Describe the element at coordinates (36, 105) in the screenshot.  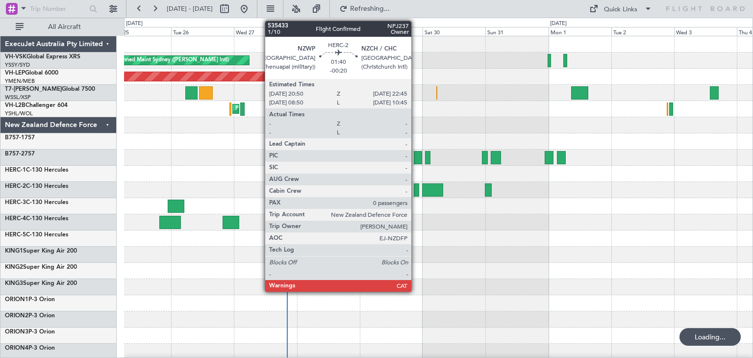
I see `a: VH-L2BChallenger 604` at that location.